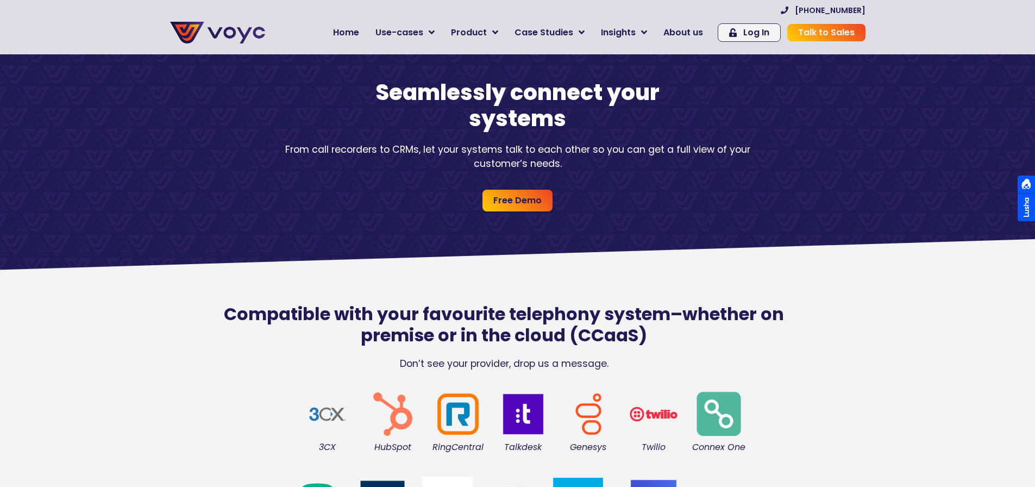 The width and height of the screenshot is (1035, 487). What do you see at coordinates (683, 33) in the screenshot?
I see `a: About us` at bounding box center [683, 33].